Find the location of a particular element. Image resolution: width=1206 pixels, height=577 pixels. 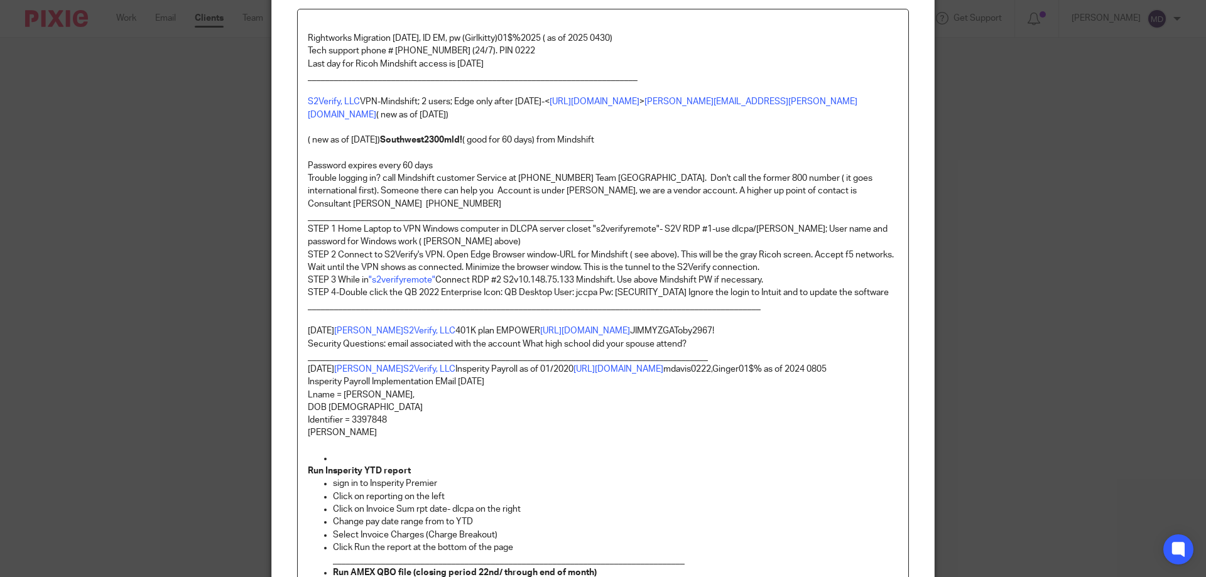

p: STEP 3 While in Connect RDP #2 S2v10.148.75.133 Mindshift. Use above Mindshift PW if necessary. is located at coordinates (603, 280).